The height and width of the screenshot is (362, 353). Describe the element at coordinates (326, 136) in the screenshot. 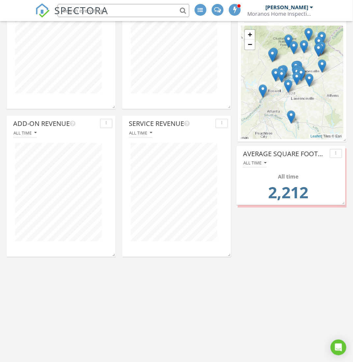

I see `div: | Tiles © Esri` at that location.